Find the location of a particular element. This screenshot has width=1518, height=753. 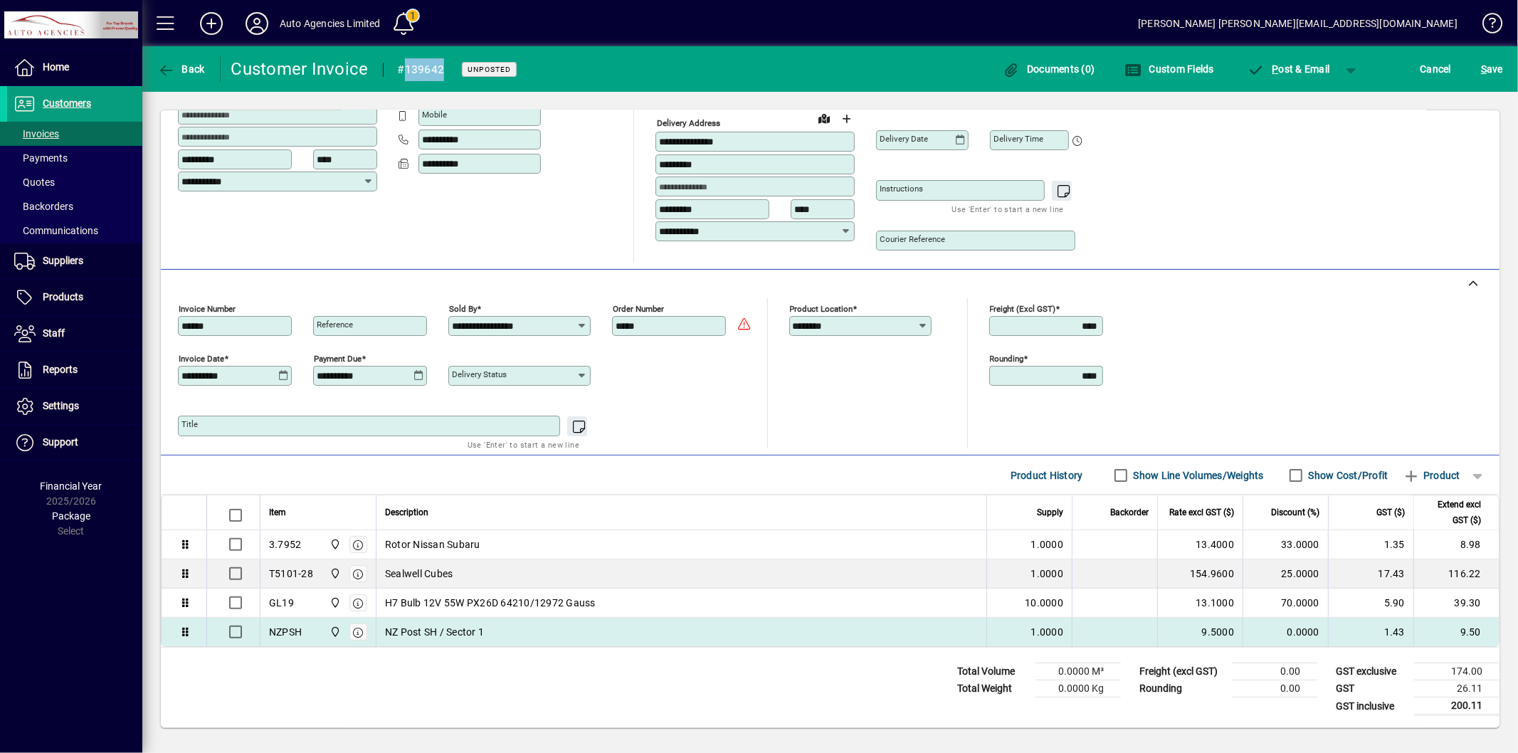

span: Documents (0) is located at coordinates (1049, 69).